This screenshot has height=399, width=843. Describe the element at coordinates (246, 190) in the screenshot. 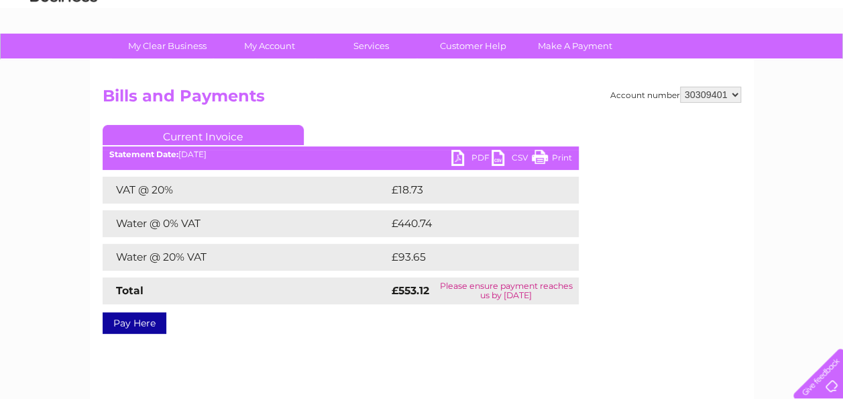

I see `td: VAT @ 20%` at that location.